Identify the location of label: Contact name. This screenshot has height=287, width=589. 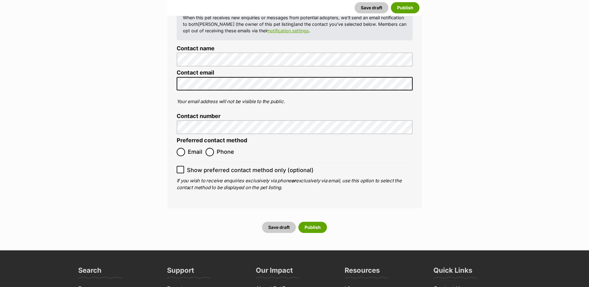
(295, 48).